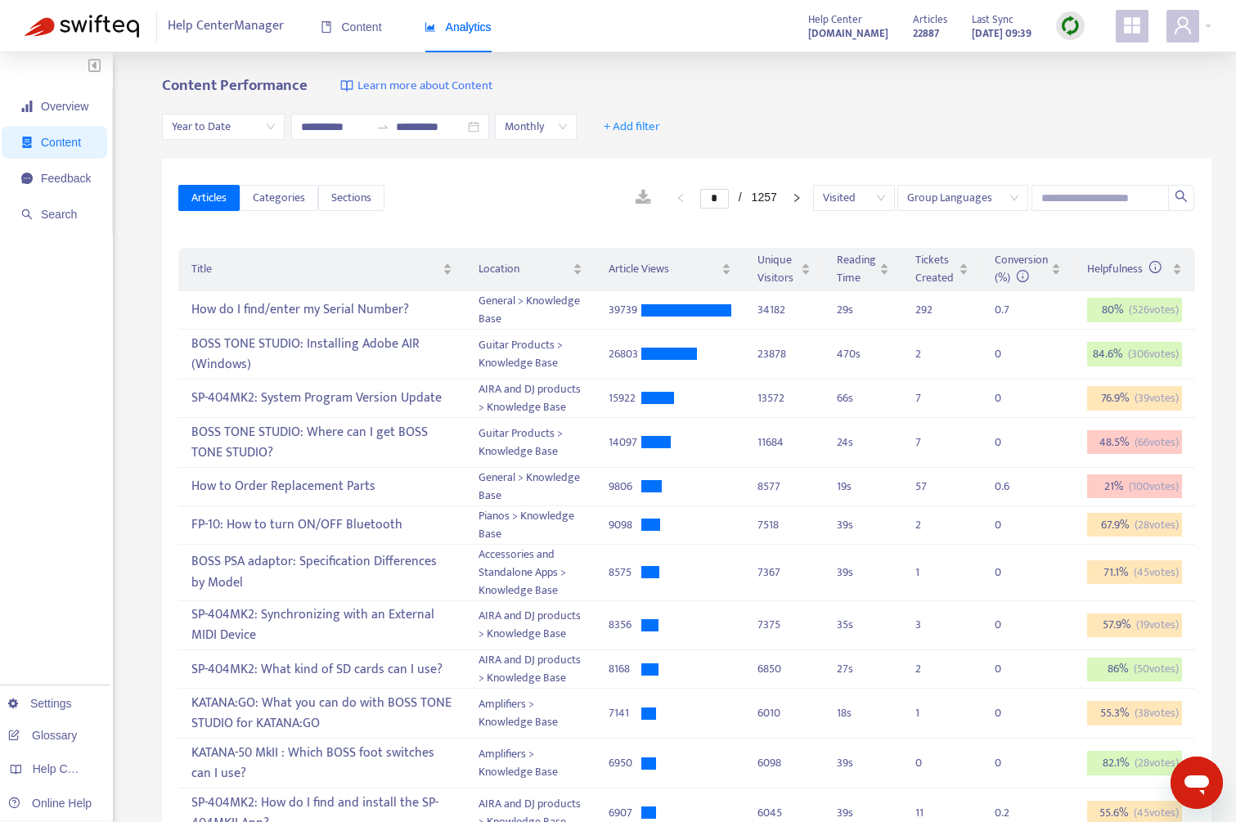 The width and height of the screenshot is (1236, 822). What do you see at coordinates (783, 763) in the screenshot?
I see `div: 6098` at bounding box center [783, 763].